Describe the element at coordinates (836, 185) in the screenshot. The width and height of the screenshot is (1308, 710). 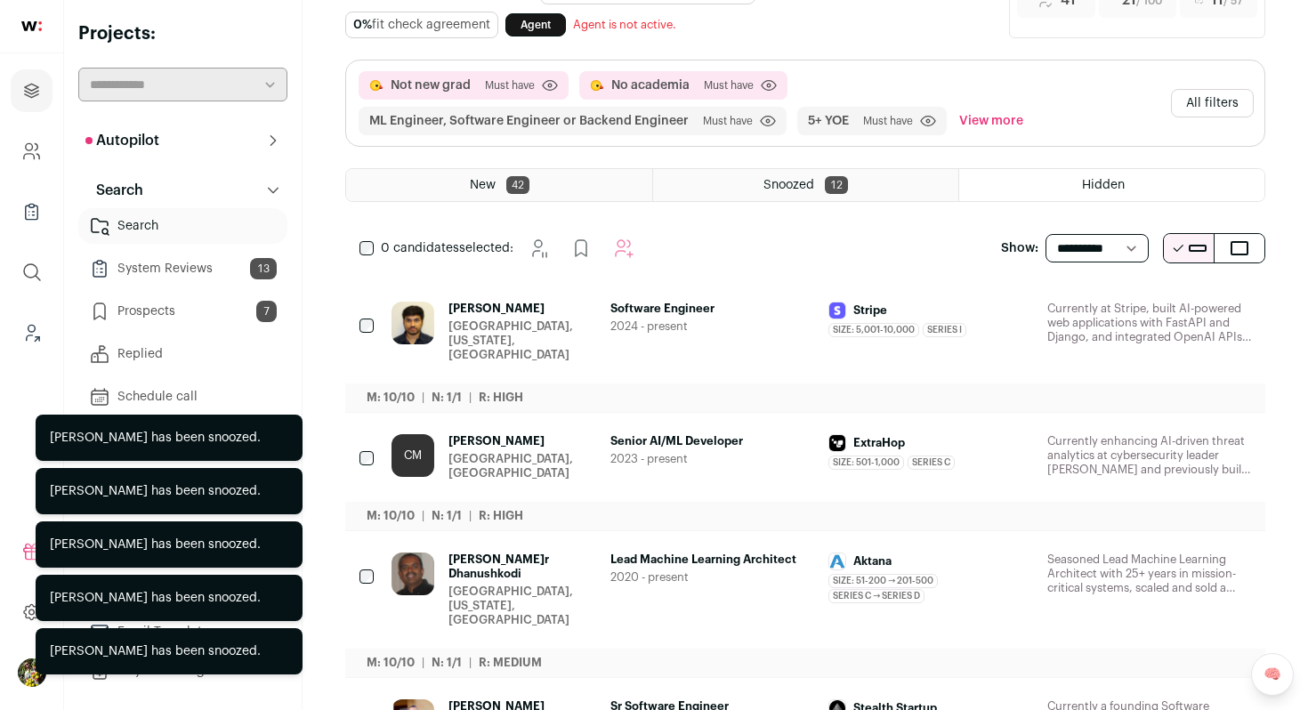
I see `span: 12` at that location.